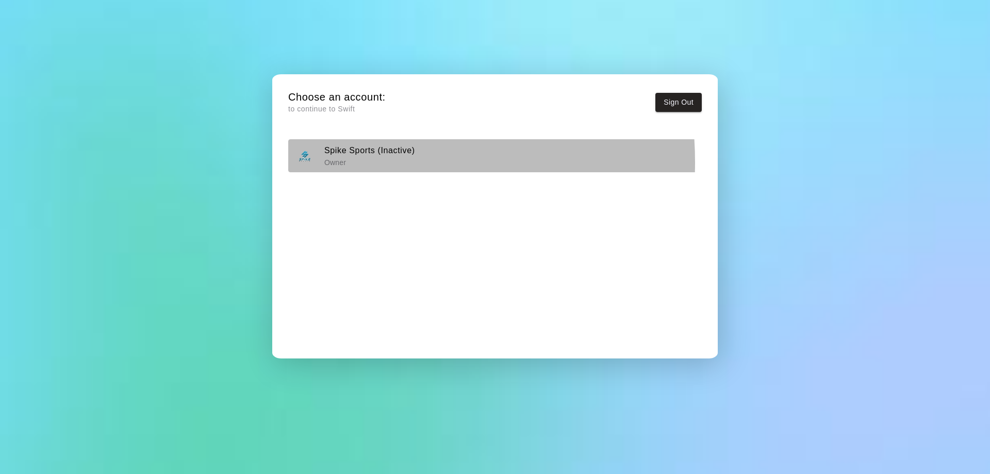 This screenshot has height=474, width=990. What do you see at coordinates (337, 97) in the screenshot?
I see `h5: Choose an account:` at bounding box center [337, 97].